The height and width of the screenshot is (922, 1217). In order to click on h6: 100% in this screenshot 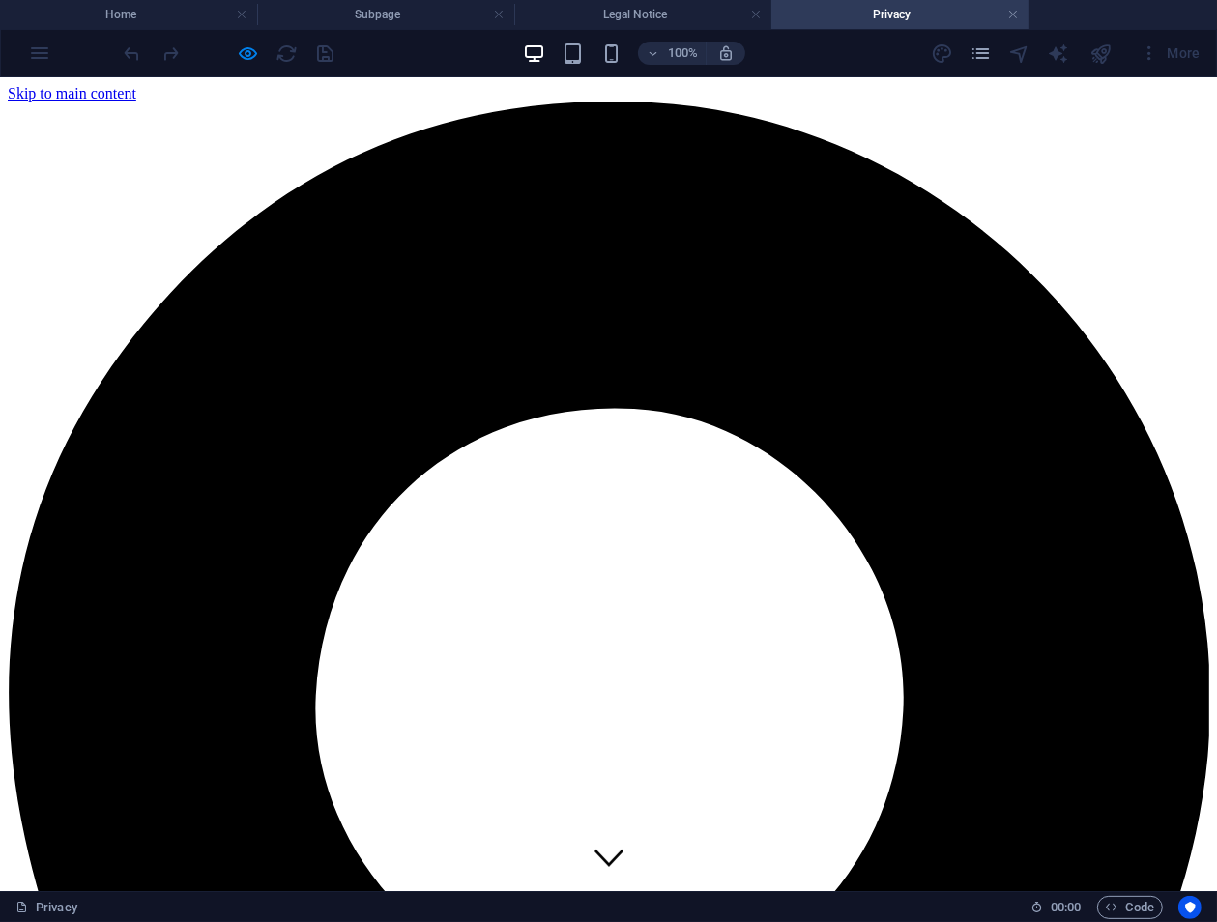, I will do `click(683, 53)`.